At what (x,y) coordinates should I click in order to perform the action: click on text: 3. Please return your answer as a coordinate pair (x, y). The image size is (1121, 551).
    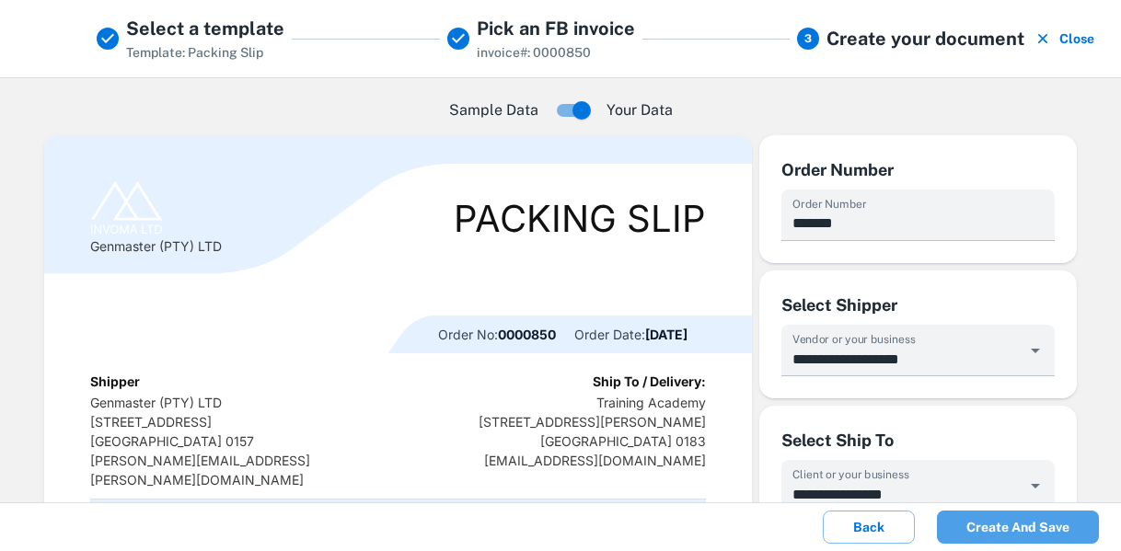
    Looking at the image, I should click on (808, 39).